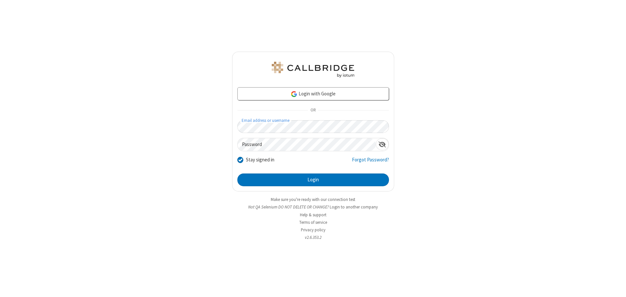 The width and height of the screenshot is (626, 297). I want to click on li: Not QA Selenium DO NOT DELETE OR CHANGE?, so click(313, 207).